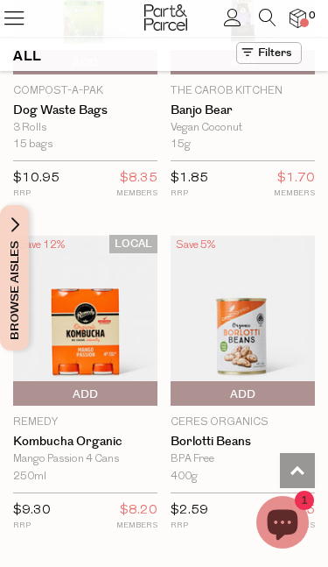 The width and height of the screenshot is (328, 567). I want to click on div: Vegan Coconut, so click(243, 128).